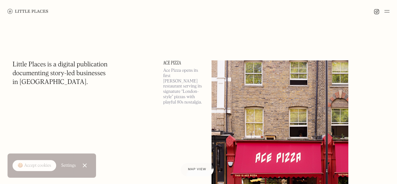 The width and height of the screenshot is (397, 184). Describe the element at coordinates (197, 169) in the screenshot. I see `span: Map view` at that location.